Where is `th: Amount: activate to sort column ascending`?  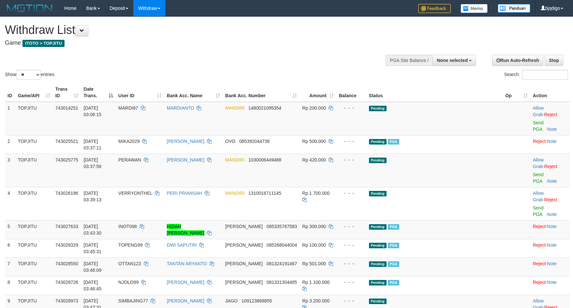
th: Amount: activate to sort column ascending is located at coordinates (318, 92).